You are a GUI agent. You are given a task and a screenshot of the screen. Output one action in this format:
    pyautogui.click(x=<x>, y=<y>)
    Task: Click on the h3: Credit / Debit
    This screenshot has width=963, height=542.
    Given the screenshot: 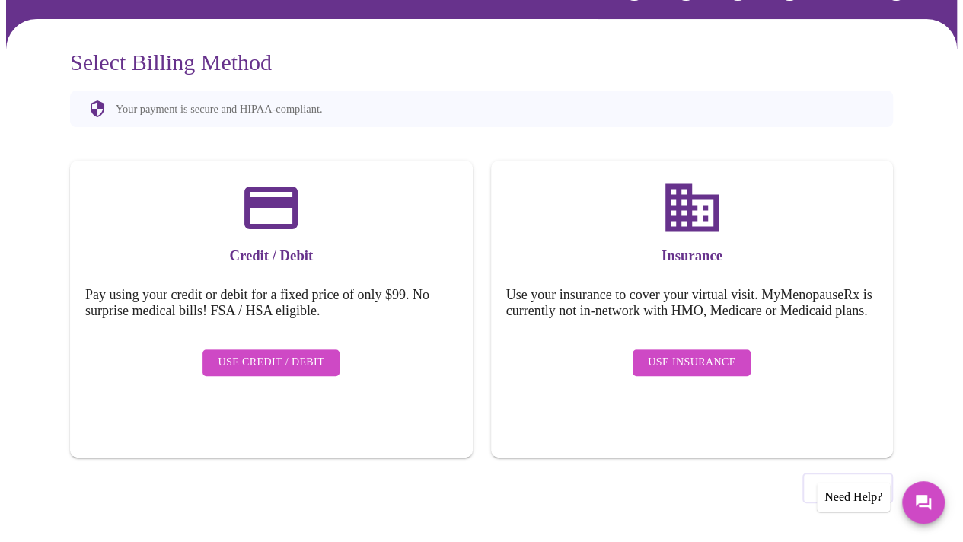 What is the action you would take?
    pyautogui.click(x=271, y=256)
    